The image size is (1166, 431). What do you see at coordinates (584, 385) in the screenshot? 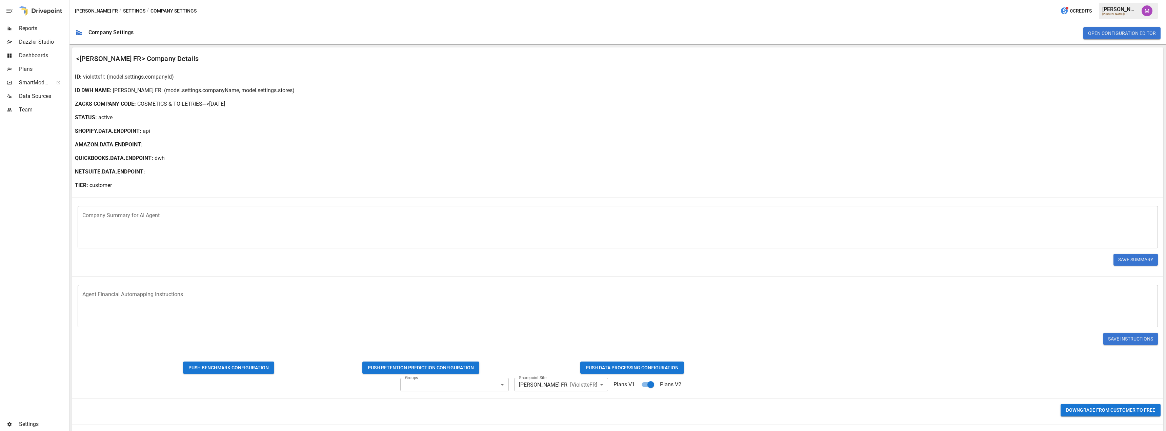
I see `span: [ VioletteFR ]` at bounding box center [584, 385].